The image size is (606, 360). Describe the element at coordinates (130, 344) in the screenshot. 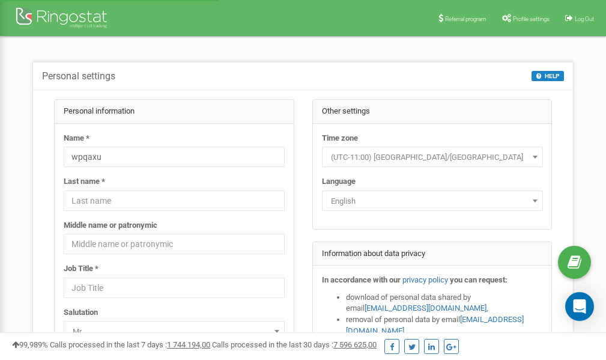

I see `span: Calls processed in the last 7 days :` at that location.